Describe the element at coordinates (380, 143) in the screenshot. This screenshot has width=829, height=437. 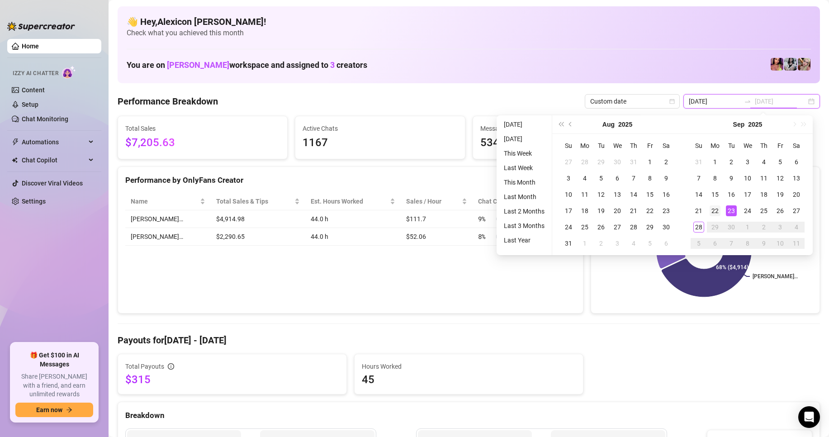
I see `span: 1167` at that location.